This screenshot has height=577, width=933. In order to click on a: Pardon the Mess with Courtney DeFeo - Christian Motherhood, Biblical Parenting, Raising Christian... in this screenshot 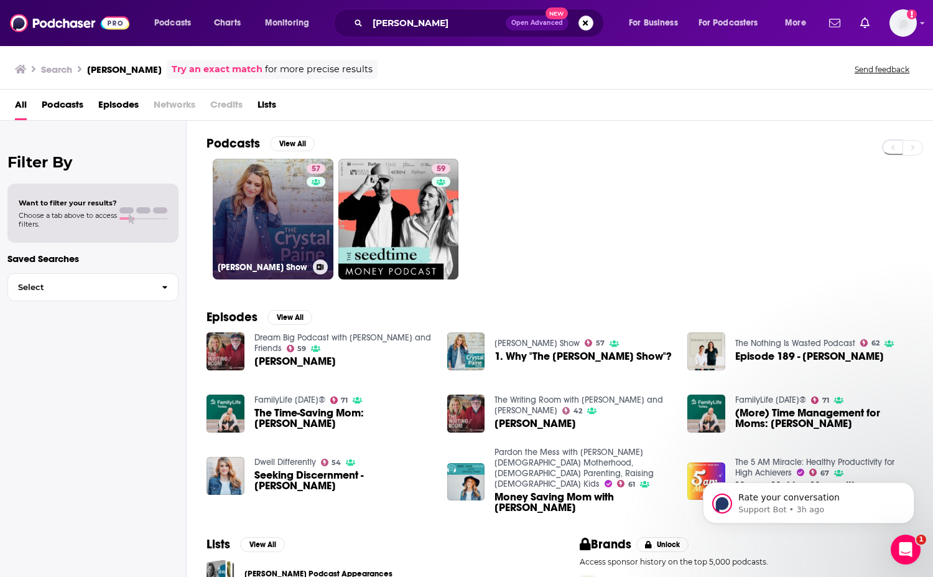, I will do `click(574, 468)`.